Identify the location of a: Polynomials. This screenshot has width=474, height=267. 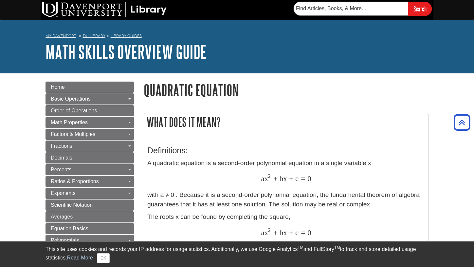
(90, 240).